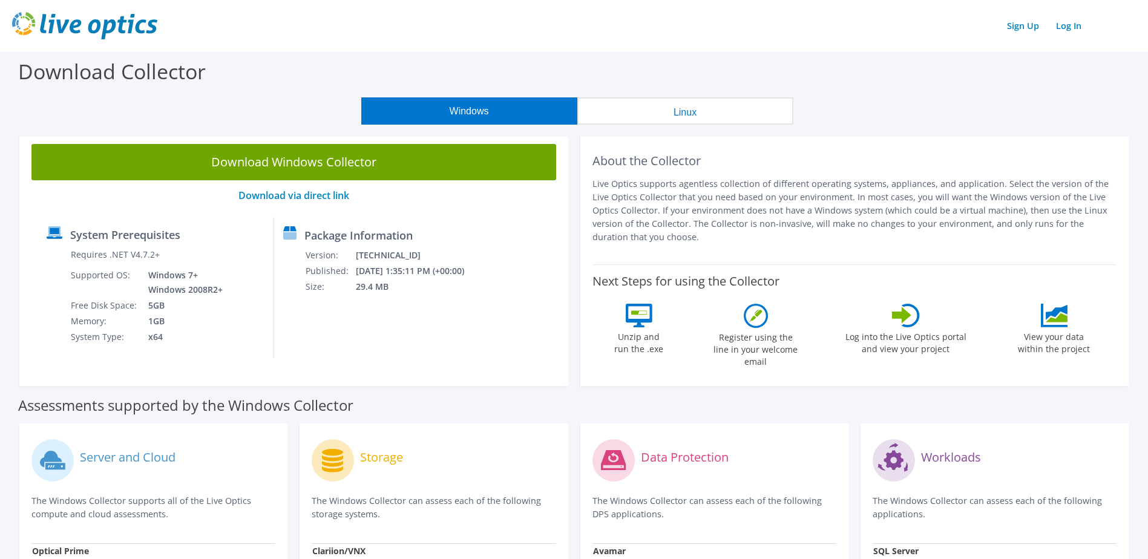 The width and height of the screenshot is (1148, 559). Describe the element at coordinates (896, 551) in the screenshot. I see `strong: SQL Server` at that location.